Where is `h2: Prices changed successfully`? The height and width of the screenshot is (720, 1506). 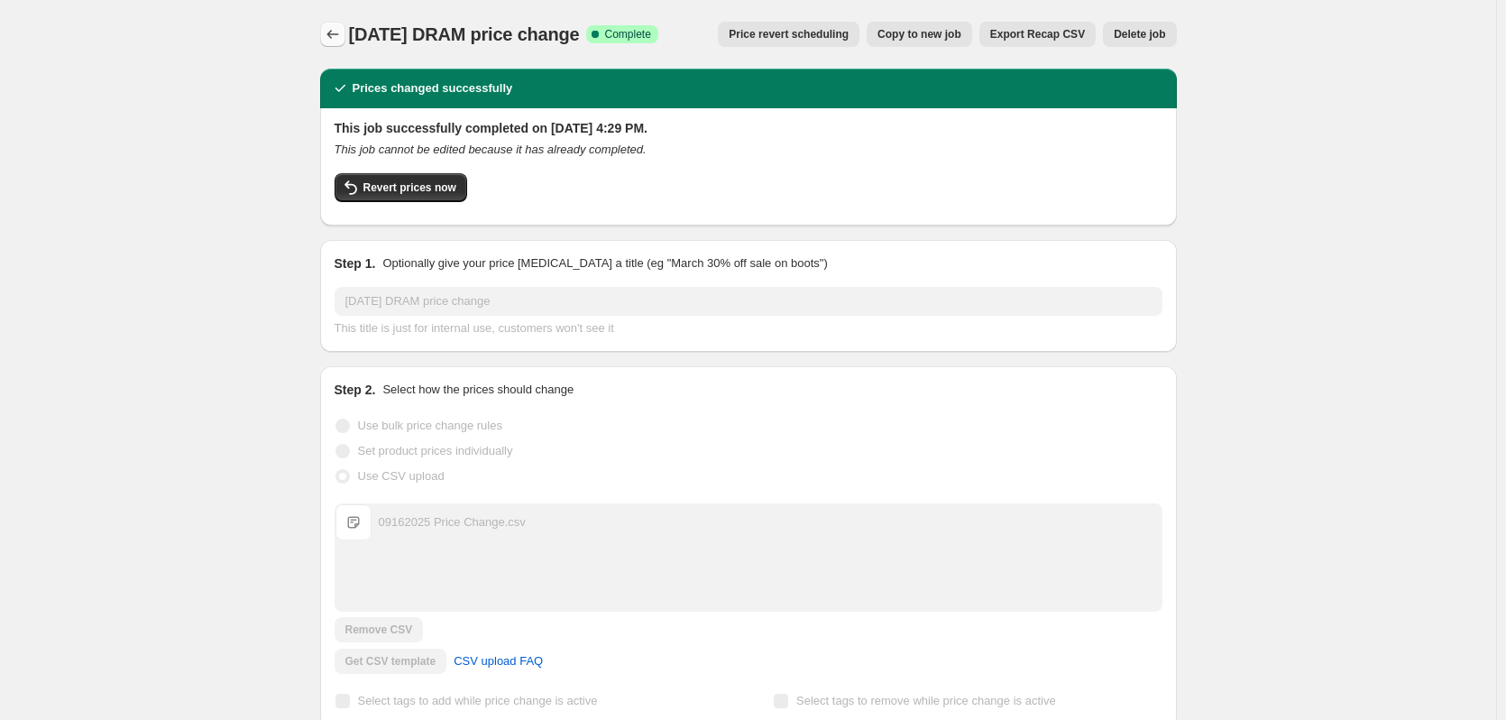
h2: Prices changed successfully is located at coordinates (433, 88).